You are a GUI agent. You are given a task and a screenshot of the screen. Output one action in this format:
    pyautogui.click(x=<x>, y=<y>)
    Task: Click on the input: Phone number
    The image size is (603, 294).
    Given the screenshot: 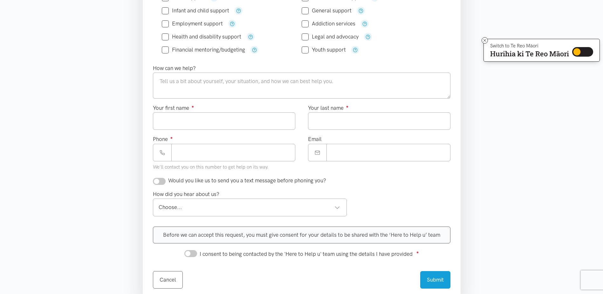 What is the action you would take?
    pyautogui.click(x=233, y=152)
    